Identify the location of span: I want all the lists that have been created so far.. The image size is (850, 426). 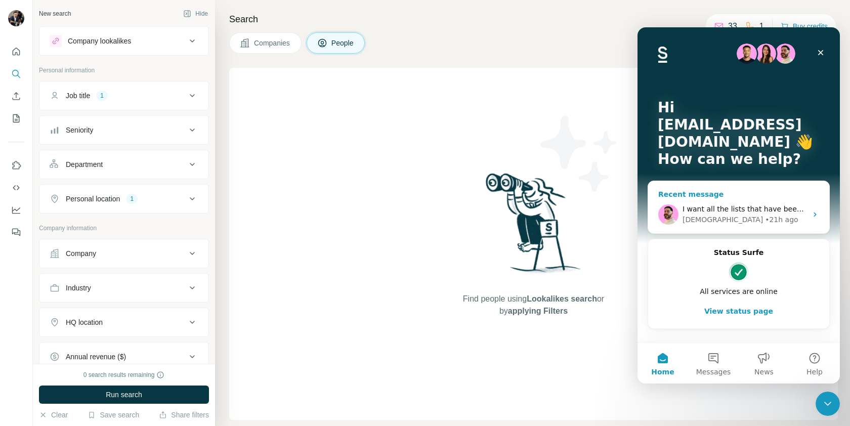
(131, 182).